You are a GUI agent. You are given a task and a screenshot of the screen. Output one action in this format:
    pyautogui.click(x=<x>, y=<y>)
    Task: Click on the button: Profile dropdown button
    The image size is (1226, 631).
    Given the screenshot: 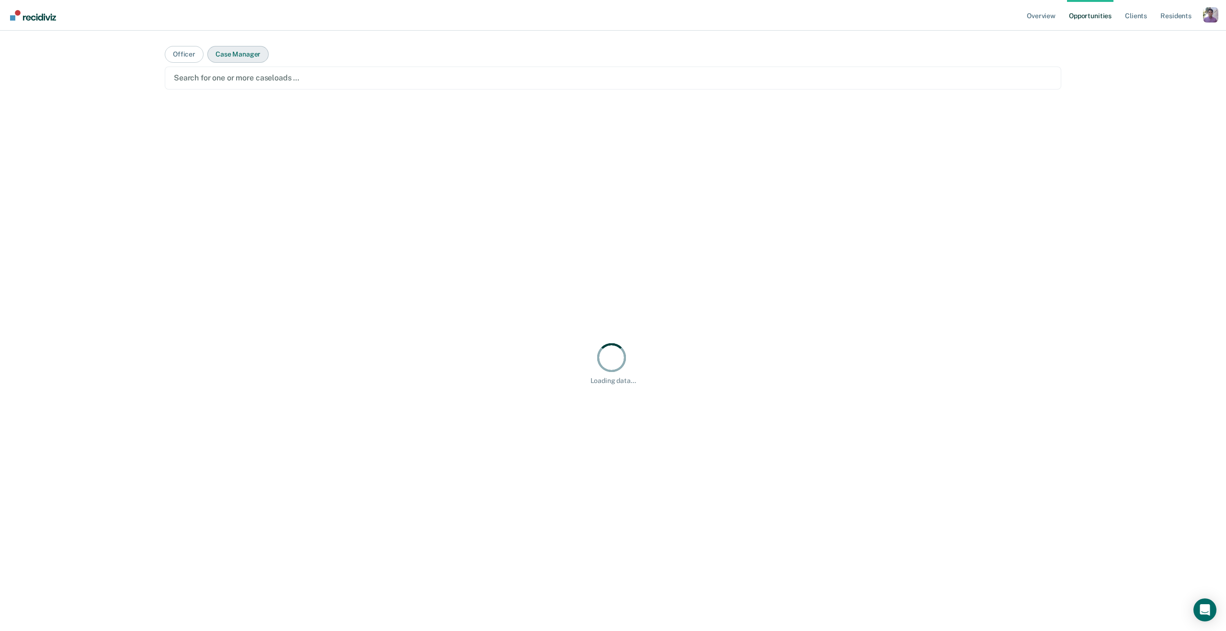 What is the action you would take?
    pyautogui.click(x=1211, y=15)
    